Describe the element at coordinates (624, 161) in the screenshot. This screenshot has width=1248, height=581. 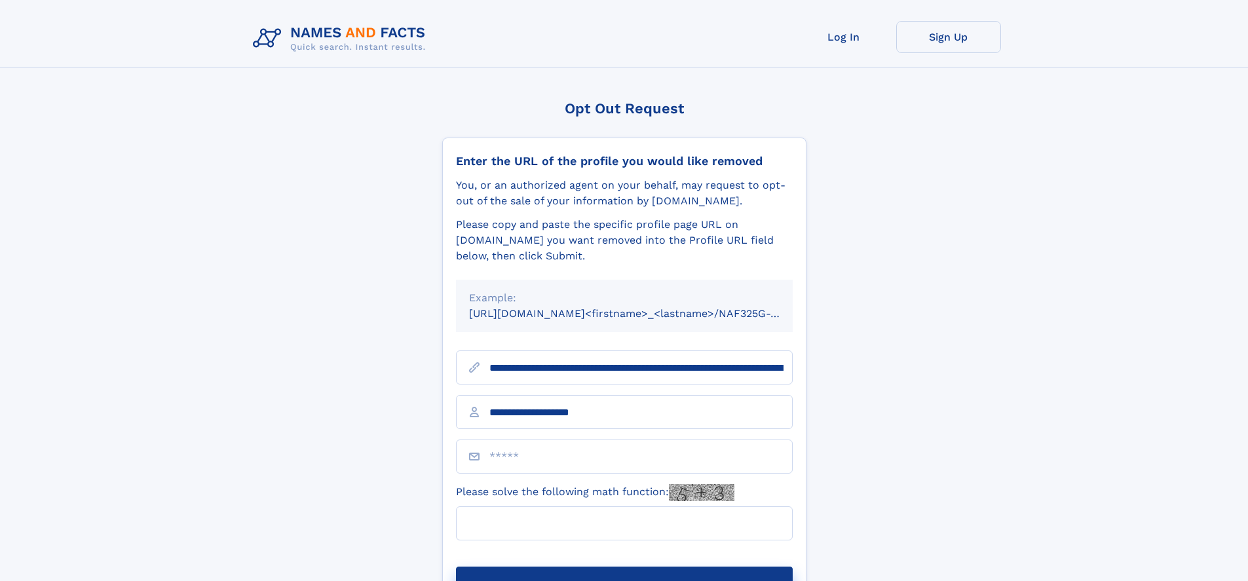
I see `div: Enter the URL of the profile you would like removed` at that location.